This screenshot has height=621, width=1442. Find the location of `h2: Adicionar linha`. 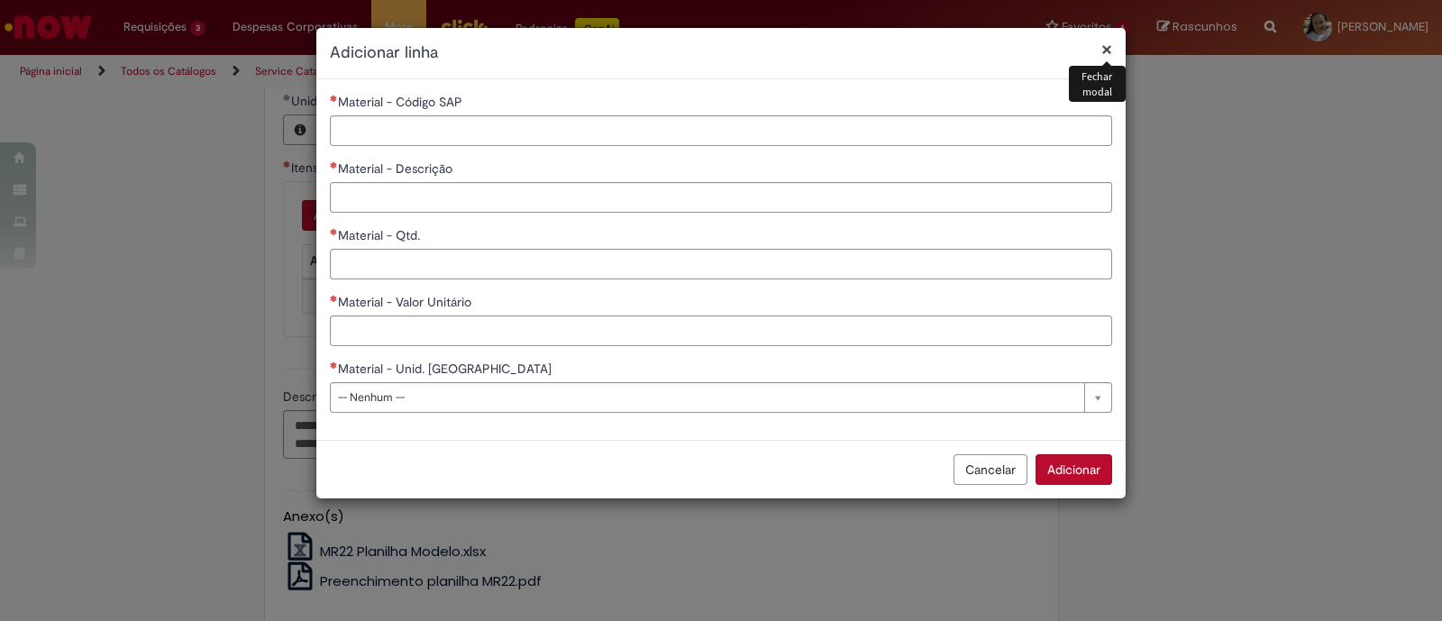

h2: Adicionar linha is located at coordinates (721, 53).